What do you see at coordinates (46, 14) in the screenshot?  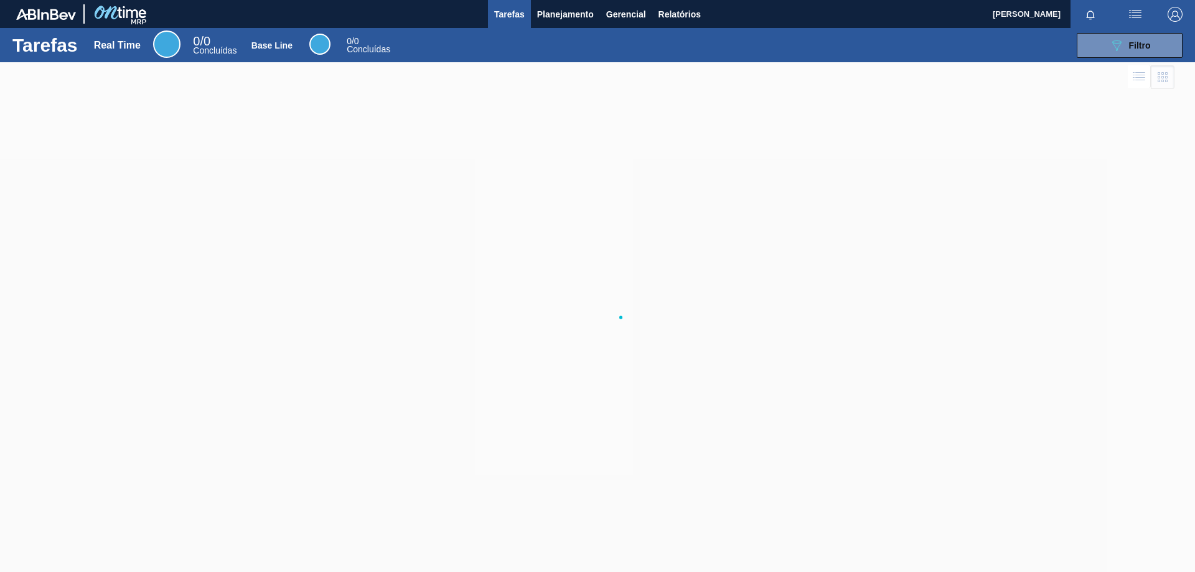 I see `img: TNhmsLtSVTkK8tSr43FrP2fwEKptu5GPRR3wAAAABJRU5ErkJggg==` at bounding box center [46, 14].